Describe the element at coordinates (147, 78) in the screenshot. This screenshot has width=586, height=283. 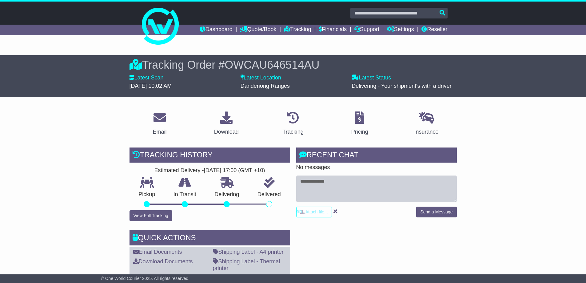
I see `label: Latest Scan` at that location.